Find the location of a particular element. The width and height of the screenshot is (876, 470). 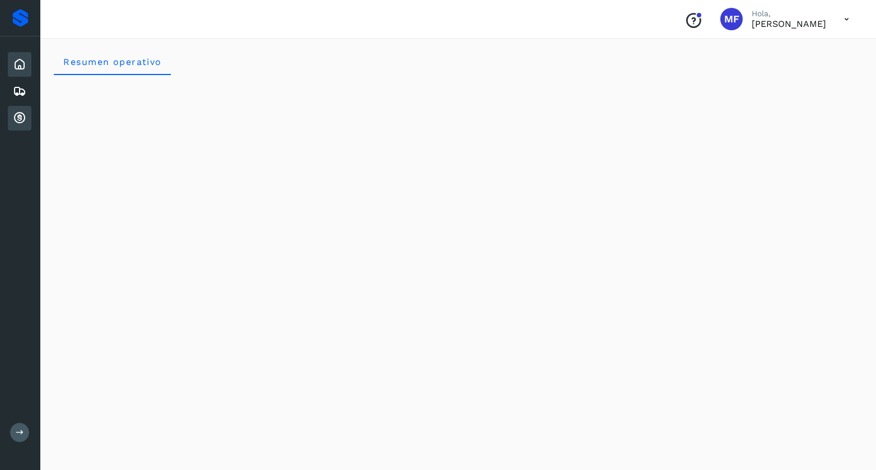

div: Inicio is located at coordinates (20, 64).